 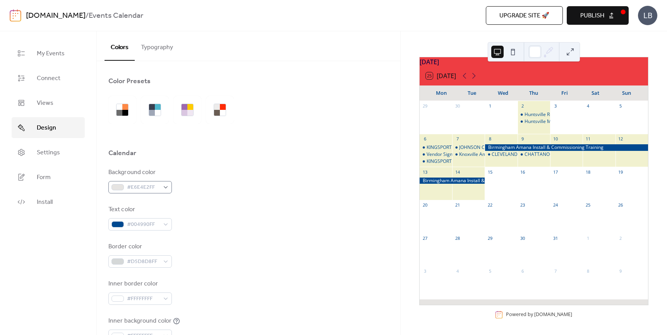 What do you see at coordinates (51, 54) in the screenshot?
I see `span: My Events` at bounding box center [51, 54].